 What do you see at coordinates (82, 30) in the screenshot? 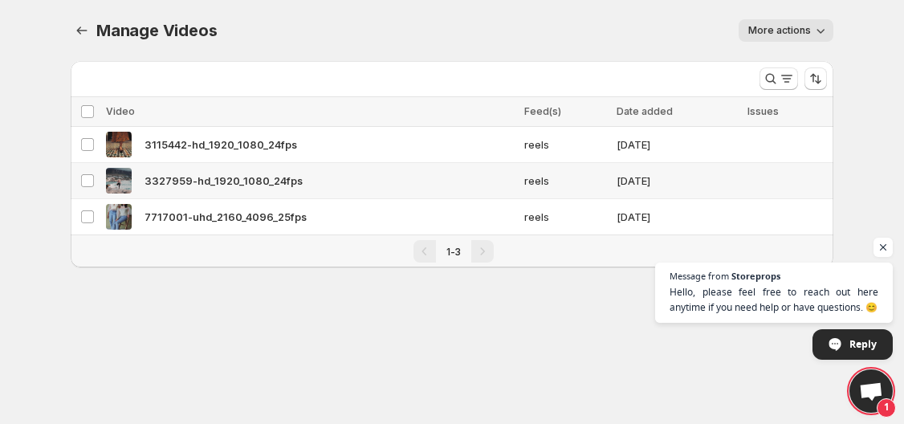
I see `button: Manage Videos` at bounding box center [82, 30].